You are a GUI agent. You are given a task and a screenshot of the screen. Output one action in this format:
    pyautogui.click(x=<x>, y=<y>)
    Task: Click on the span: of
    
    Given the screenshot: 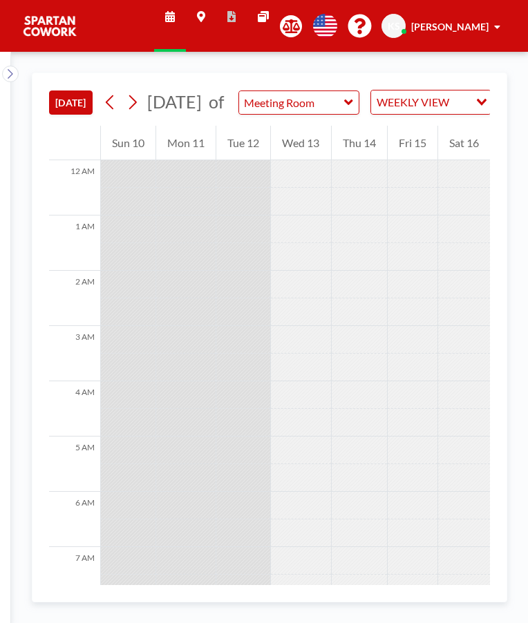 What is the action you would take?
    pyautogui.click(x=216, y=102)
    